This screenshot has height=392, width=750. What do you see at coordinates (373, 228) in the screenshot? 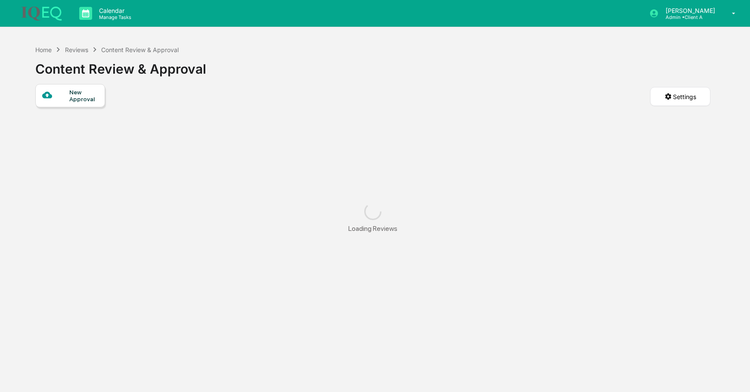
I see `div: Loading Reviews` at bounding box center [373, 228].